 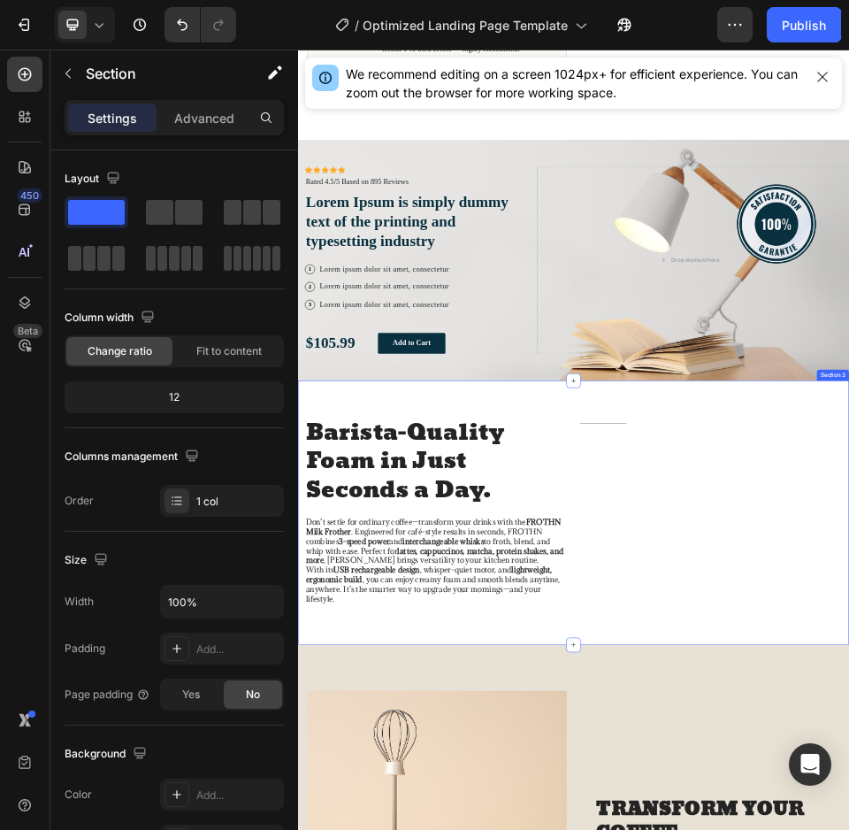 What do you see at coordinates (765, 406) in the screenshot?
I see `div: Drop element here` at bounding box center [765, 406].